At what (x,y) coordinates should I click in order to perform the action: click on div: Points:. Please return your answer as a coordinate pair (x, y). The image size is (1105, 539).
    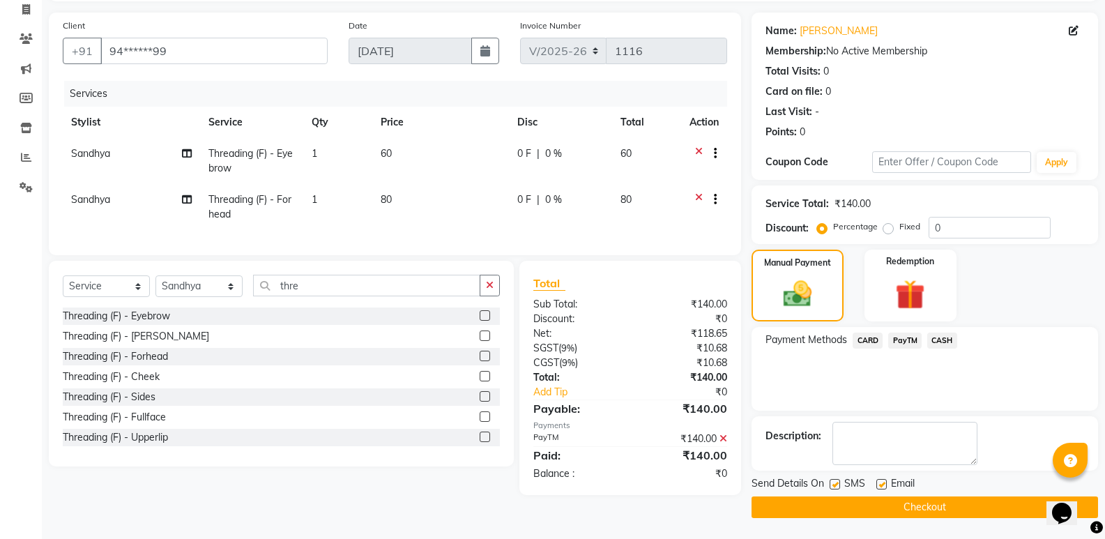
    Looking at the image, I should click on (781, 132).